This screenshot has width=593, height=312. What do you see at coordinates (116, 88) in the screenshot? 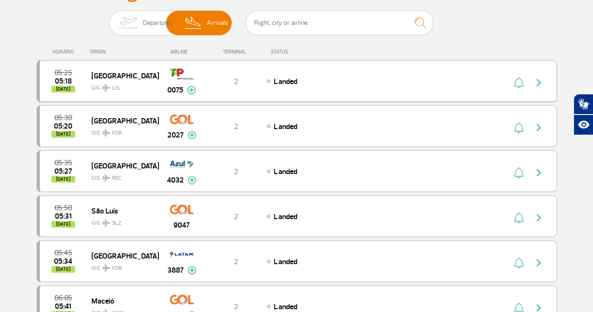
I see `span: LIS` at bounding box center [116, 88].